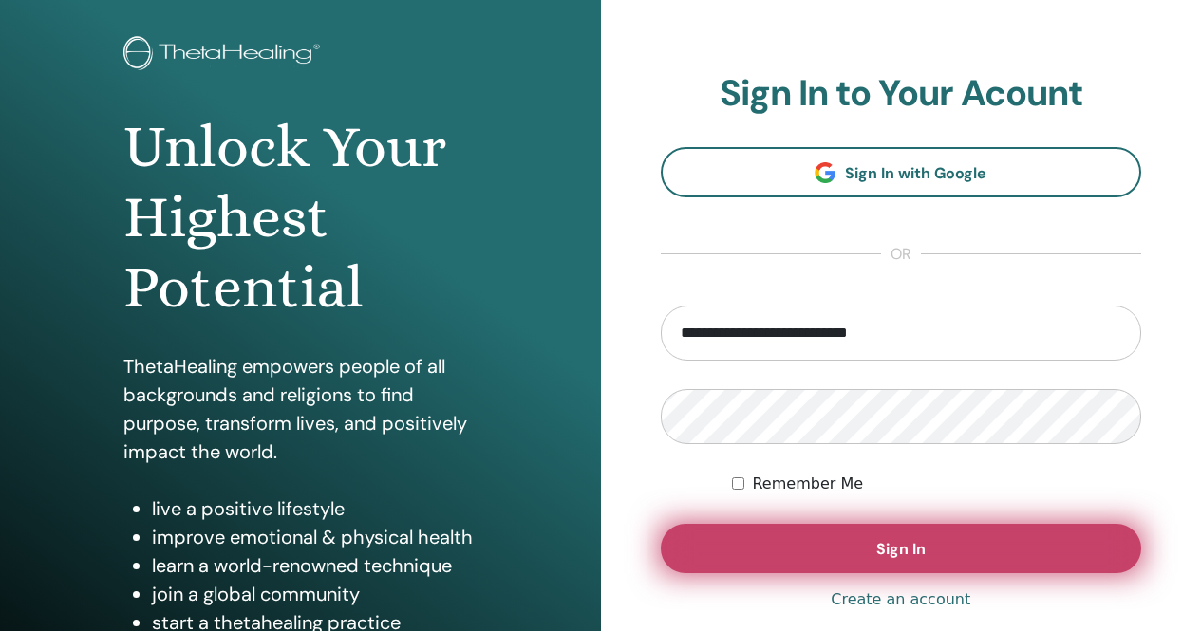 This screenshot has width=1201, height=631. I want to click on li: improve emotional & physical health, so click(314, 537).